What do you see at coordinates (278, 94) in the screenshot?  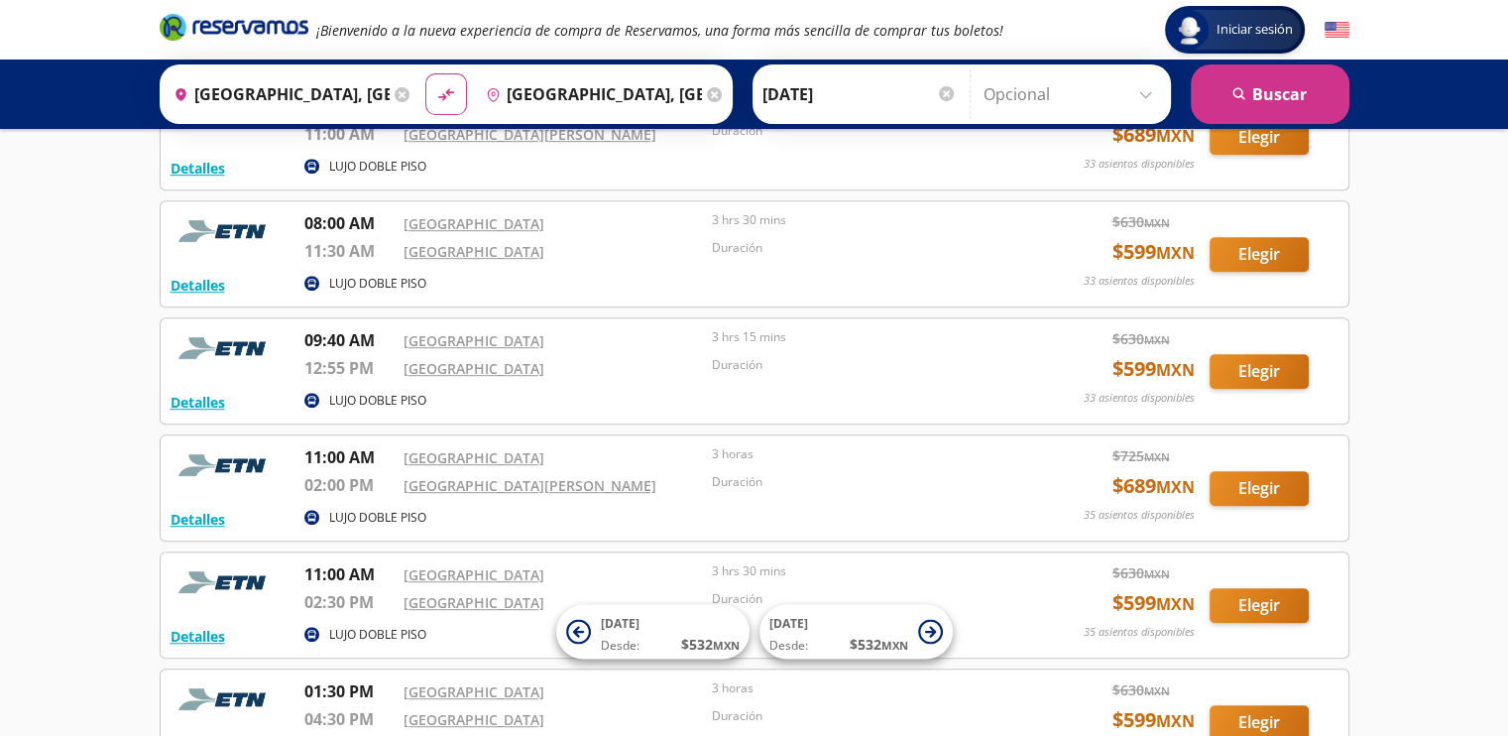 I see `input: Buscar Origen` at bounding box center [278, 94].